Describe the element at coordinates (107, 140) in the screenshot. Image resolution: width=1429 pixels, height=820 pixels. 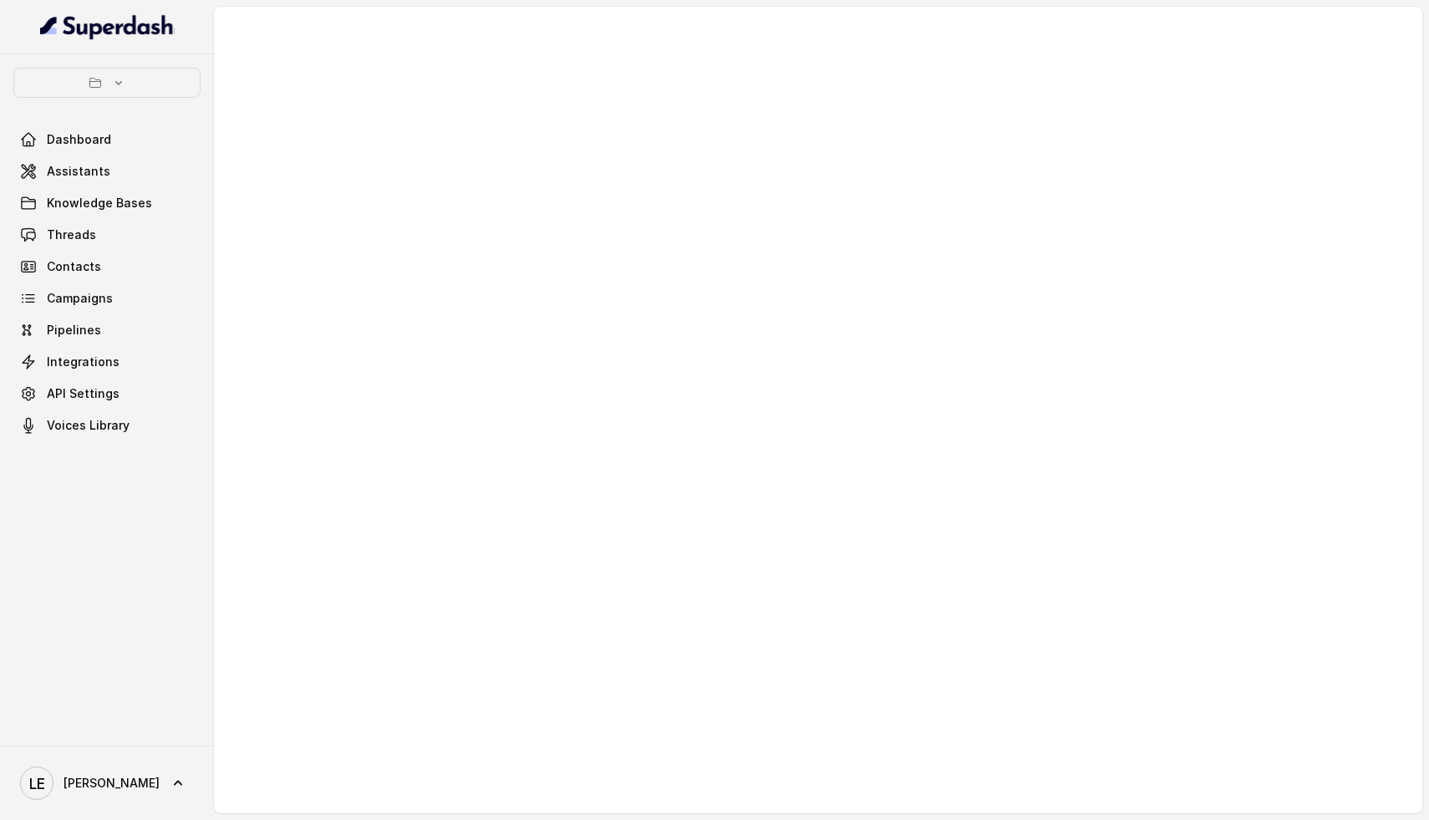
I see `a: Dashboard` at that location.